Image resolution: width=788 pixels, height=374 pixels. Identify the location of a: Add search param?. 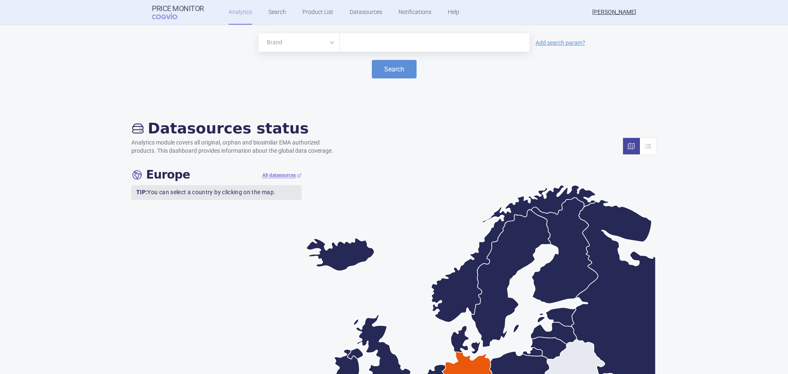
(561, 43).